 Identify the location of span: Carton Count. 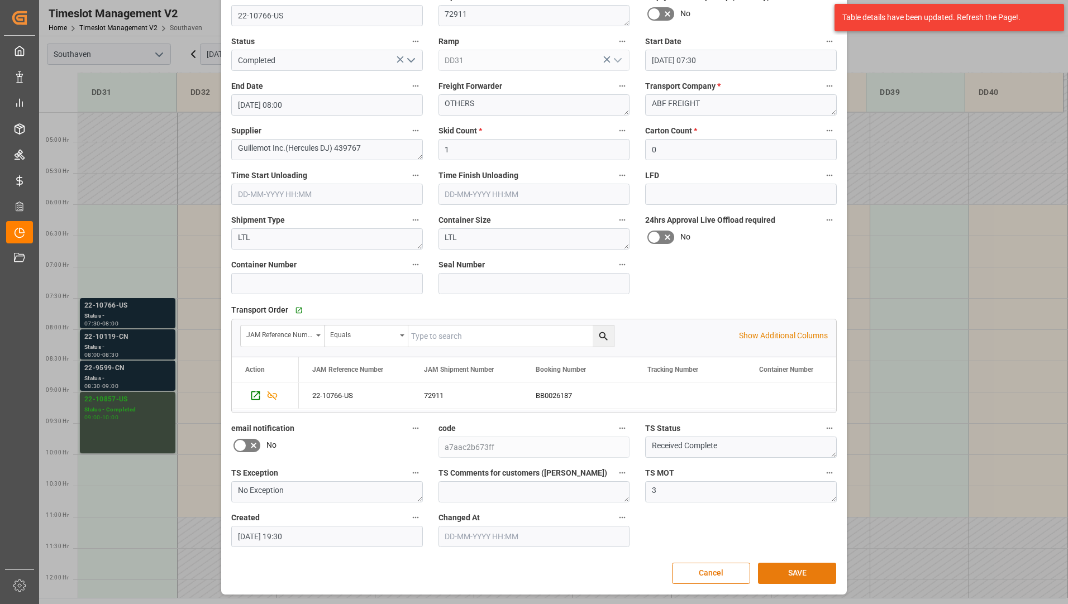
(671, 131).